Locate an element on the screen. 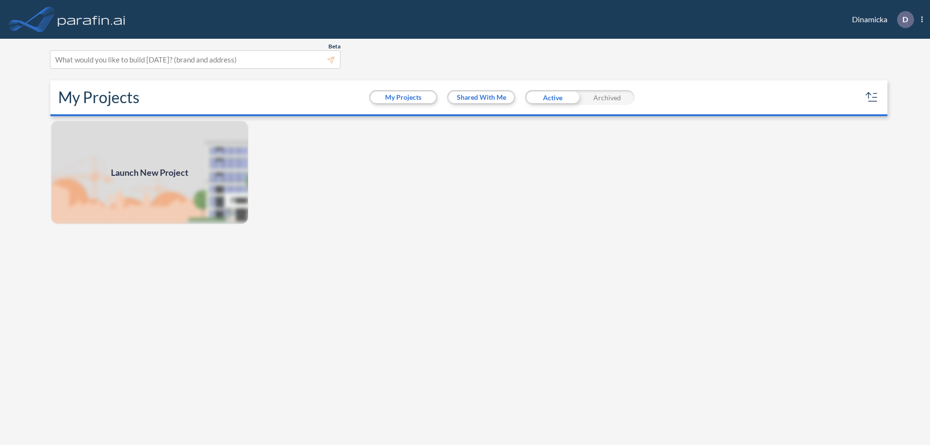 The width and height of the screenshot is (930, 445). div: Dinamicka is located at coordinates (880, 19).